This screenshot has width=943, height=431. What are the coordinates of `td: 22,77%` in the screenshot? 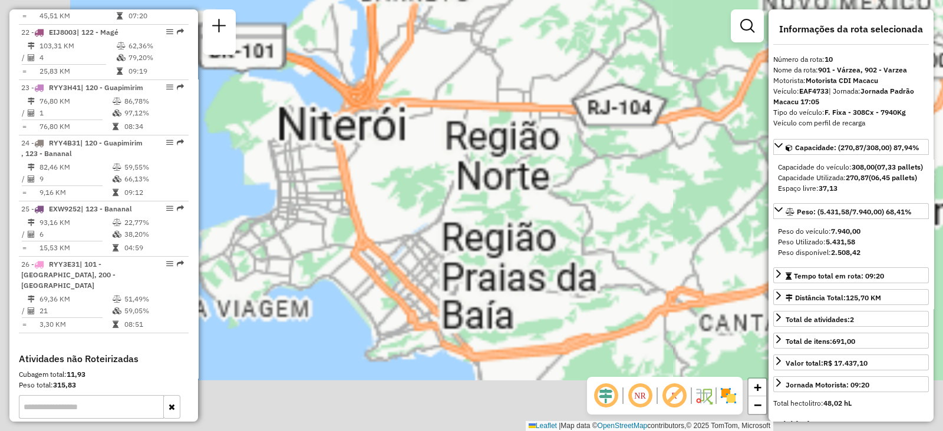 It's located at (153, 223).